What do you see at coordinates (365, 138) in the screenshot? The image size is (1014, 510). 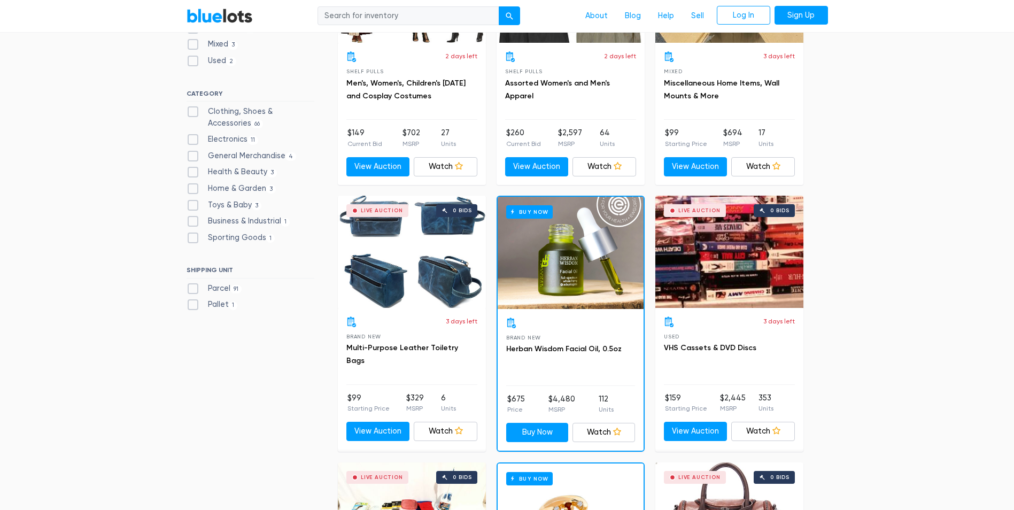 I see `li: $149` at bounding box center [365, 138].